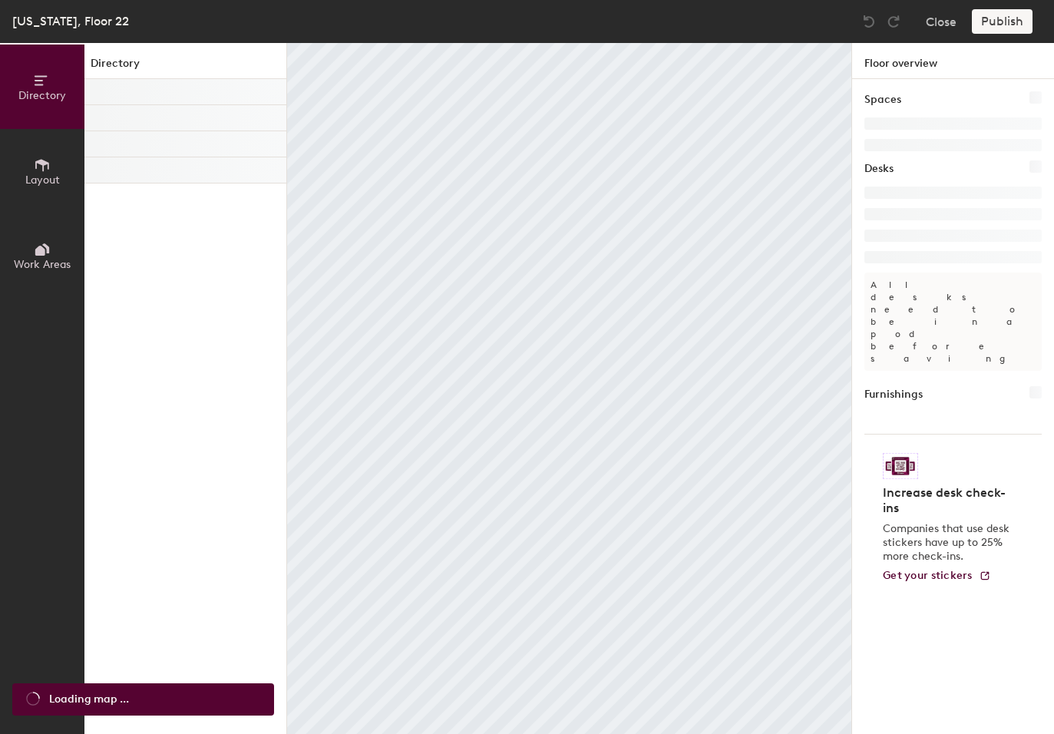 The width and height of the screenshot is (1054, 734). Describe the element at coordinates (953, 322) in the screenshot. I see `p: All desks need to be in a pod before saving` at that location.